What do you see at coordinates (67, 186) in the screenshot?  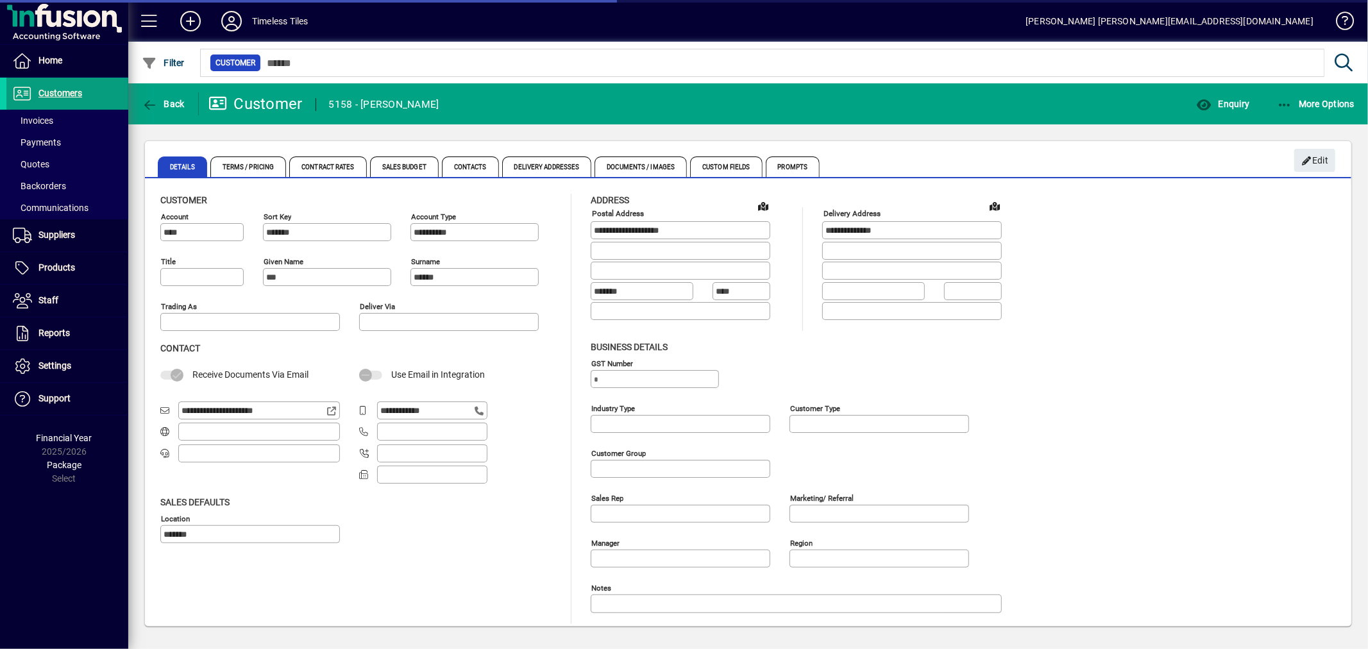 I see `a: Backorders` at bounding box center [67, 186].